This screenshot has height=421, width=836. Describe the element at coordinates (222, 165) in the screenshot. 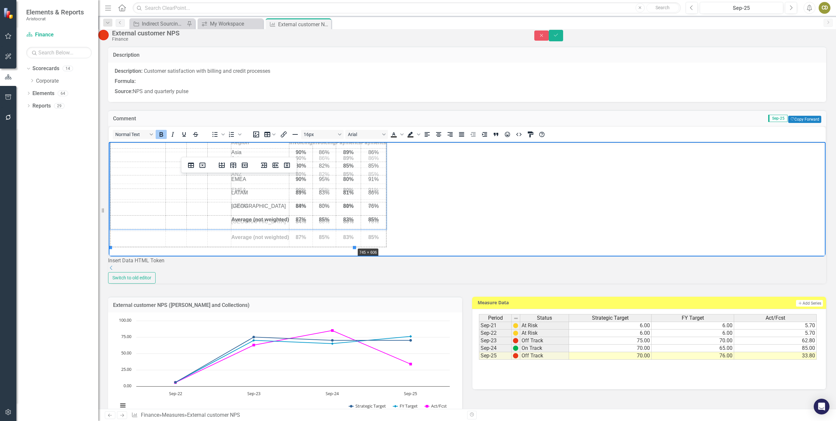

I see `button: Insert row before` at that location.